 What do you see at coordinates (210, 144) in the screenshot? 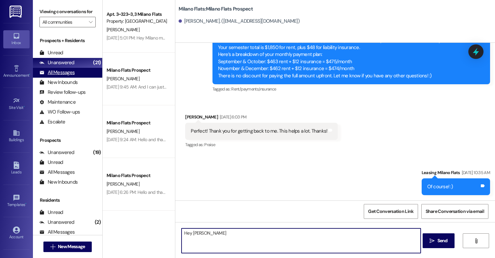
I see `span: Praise` at bounding box center [210, 144].